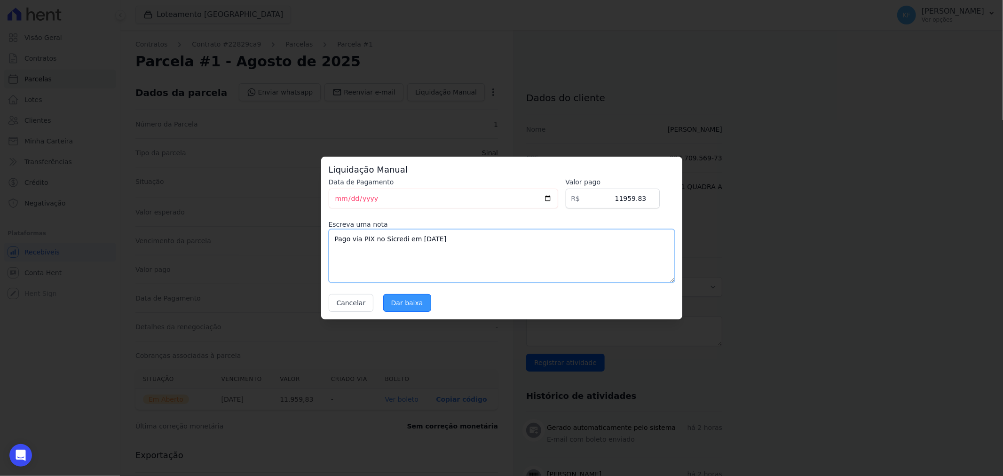  I want to click on input: Dar baixa, so click(407, 303).